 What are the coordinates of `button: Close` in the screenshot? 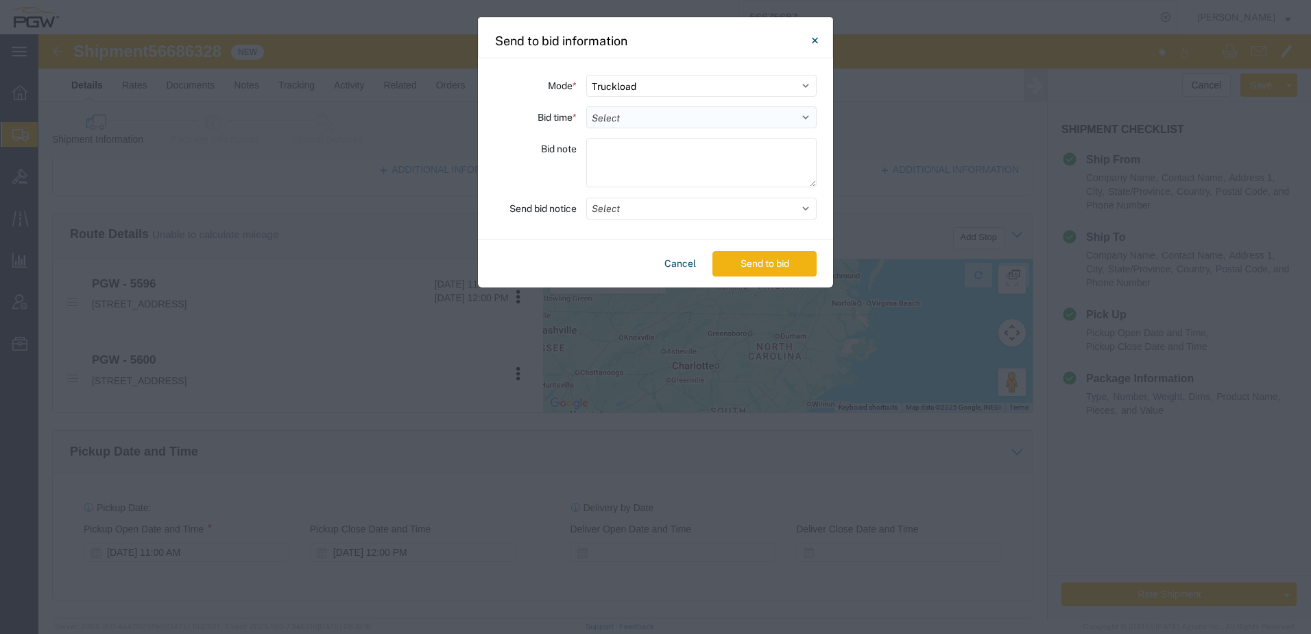 It's located at (815, 40).